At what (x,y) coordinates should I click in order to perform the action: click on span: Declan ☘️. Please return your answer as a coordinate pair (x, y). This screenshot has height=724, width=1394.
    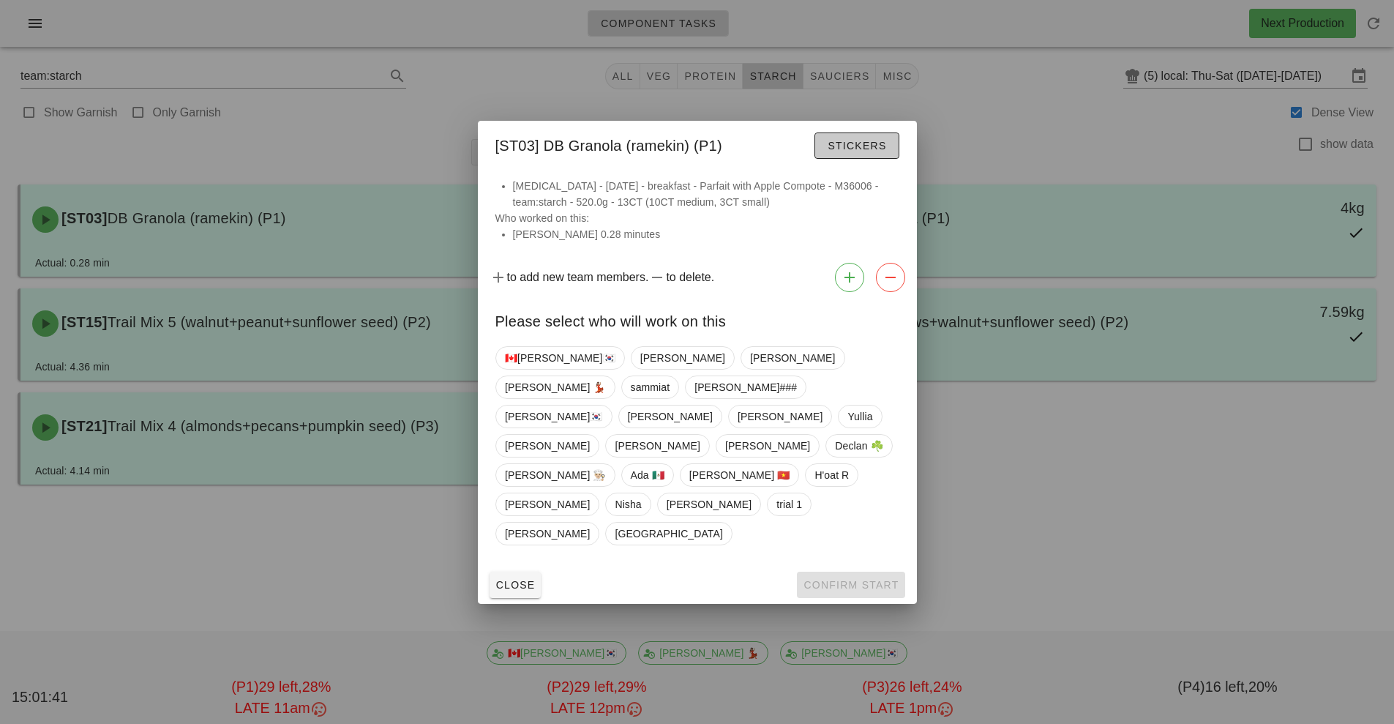
    Looking at the image, I should click on (858, 446).